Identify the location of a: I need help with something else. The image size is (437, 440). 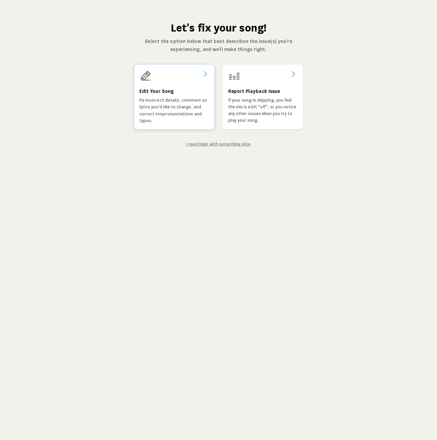
(218, 144).